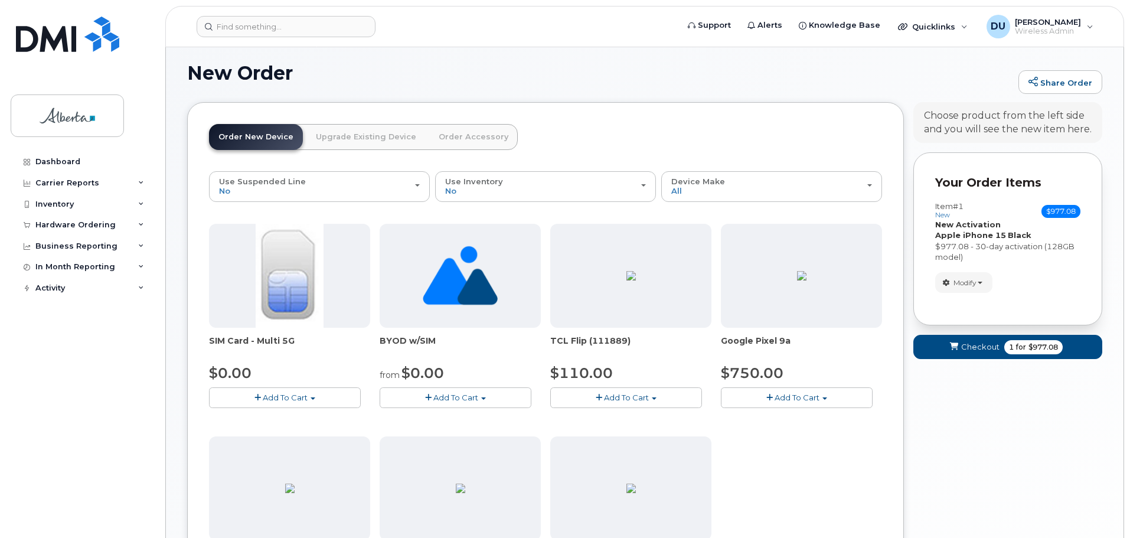  Describe the element at coordinates (390, 375) in the screenshot. I see `small: from` at that location.